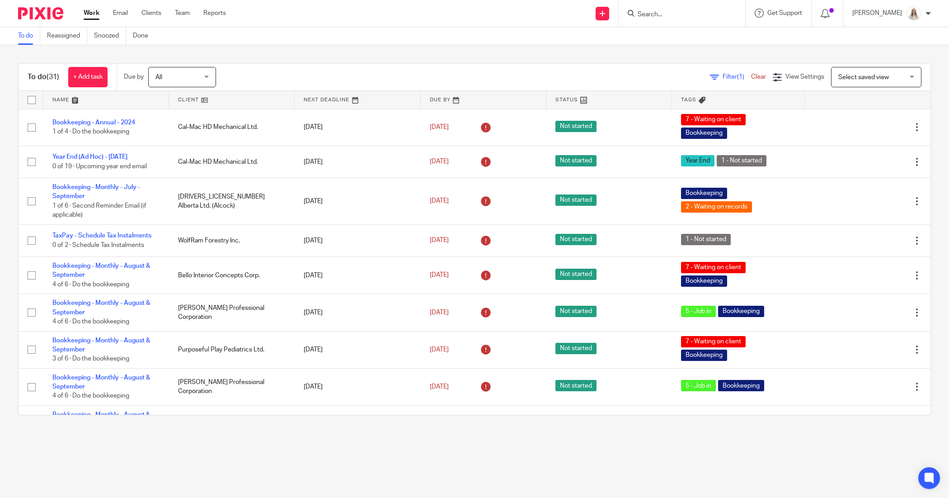 The height and width of the screenshot is (498, 949). Describe the element at coordinates (232, 349) in the screenshot. I see `td: Purposeful Play Pediatrics Ltd.` at that location.